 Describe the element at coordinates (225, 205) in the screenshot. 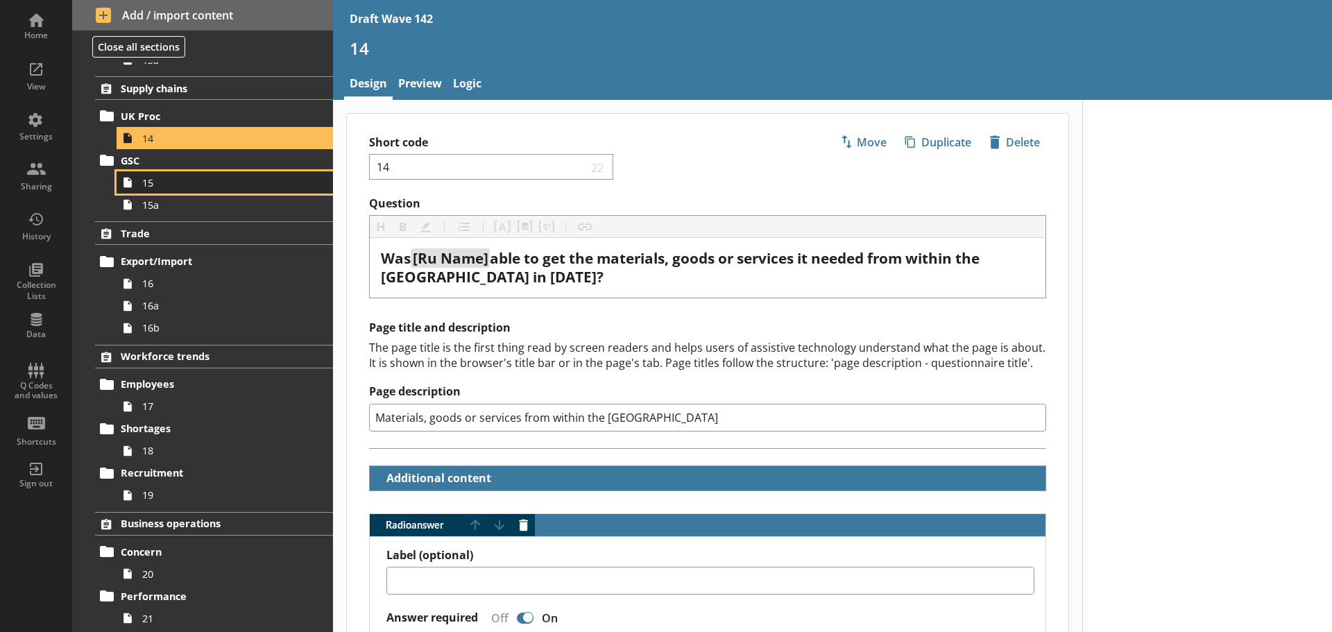

I see `a: 15a` at that location.